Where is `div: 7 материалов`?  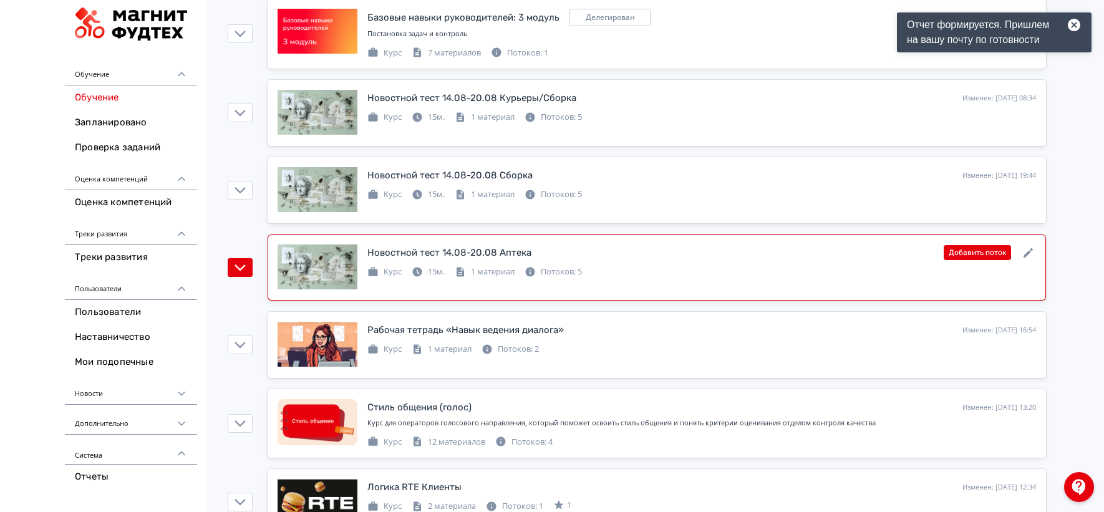 div: 7 материалов is located at coordinates (446, 53).